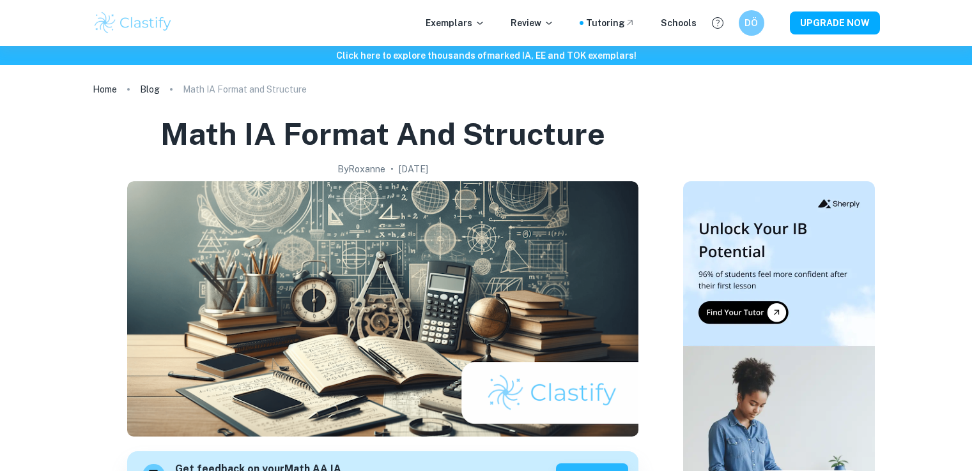  I want to click on h6: Click here to explore thousands of marked IA, EE and TOK exemplars !, so click(485, 56).